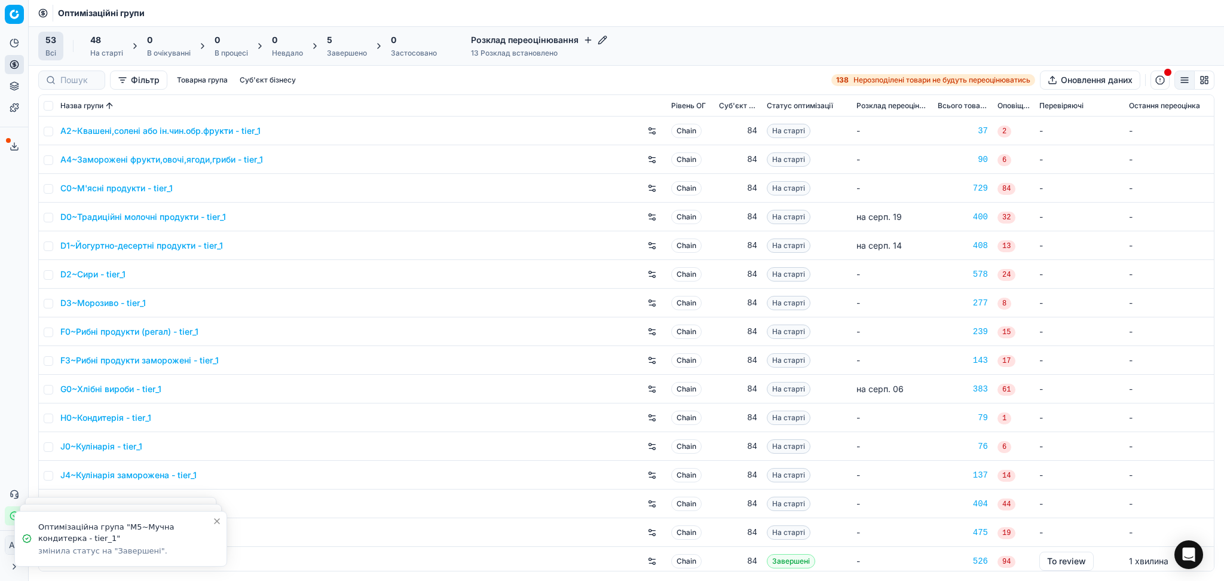  Describe the element at coordinates (231, 53) in the screenshot. I see `div: В процесі` at that location.